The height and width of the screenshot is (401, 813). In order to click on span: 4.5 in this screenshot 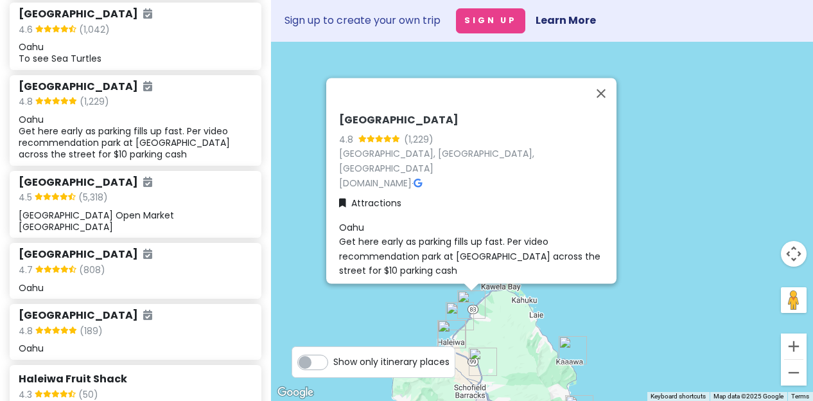, I will do `click(26, 198)`.